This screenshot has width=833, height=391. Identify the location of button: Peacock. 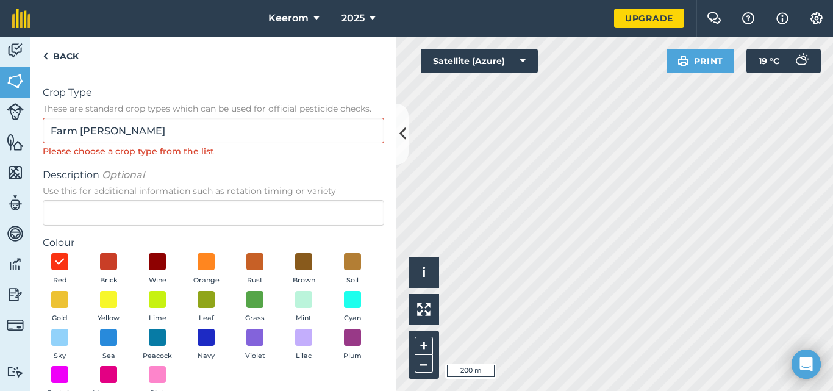
(157, 345).